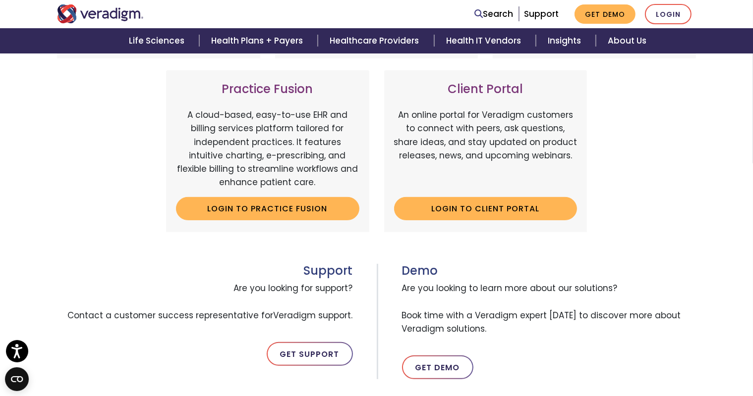 The height and width of the screenshot is (396, 753). I want to click on a: Health IT Vendors, so click(485, 41).